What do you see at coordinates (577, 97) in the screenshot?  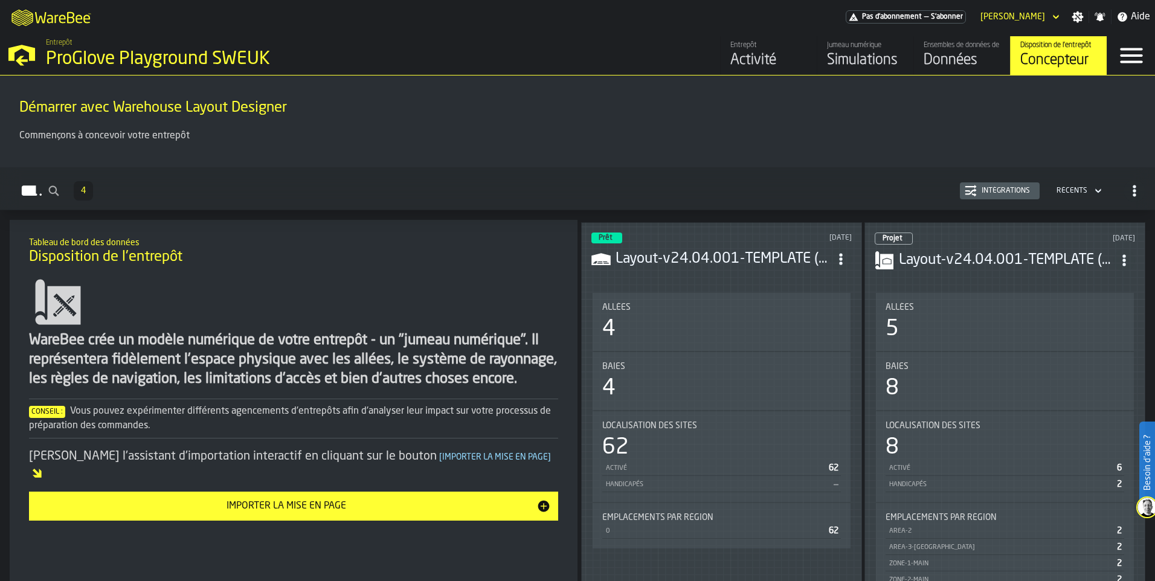 I see `h2: Sub Title` at bounding box center [577, 97].